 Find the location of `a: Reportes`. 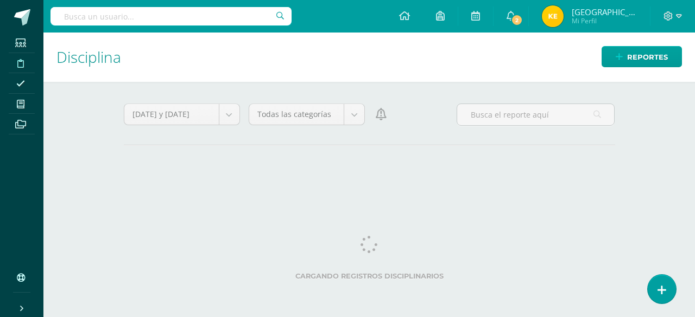

a: Reportes is located at coordinates (641, 56).